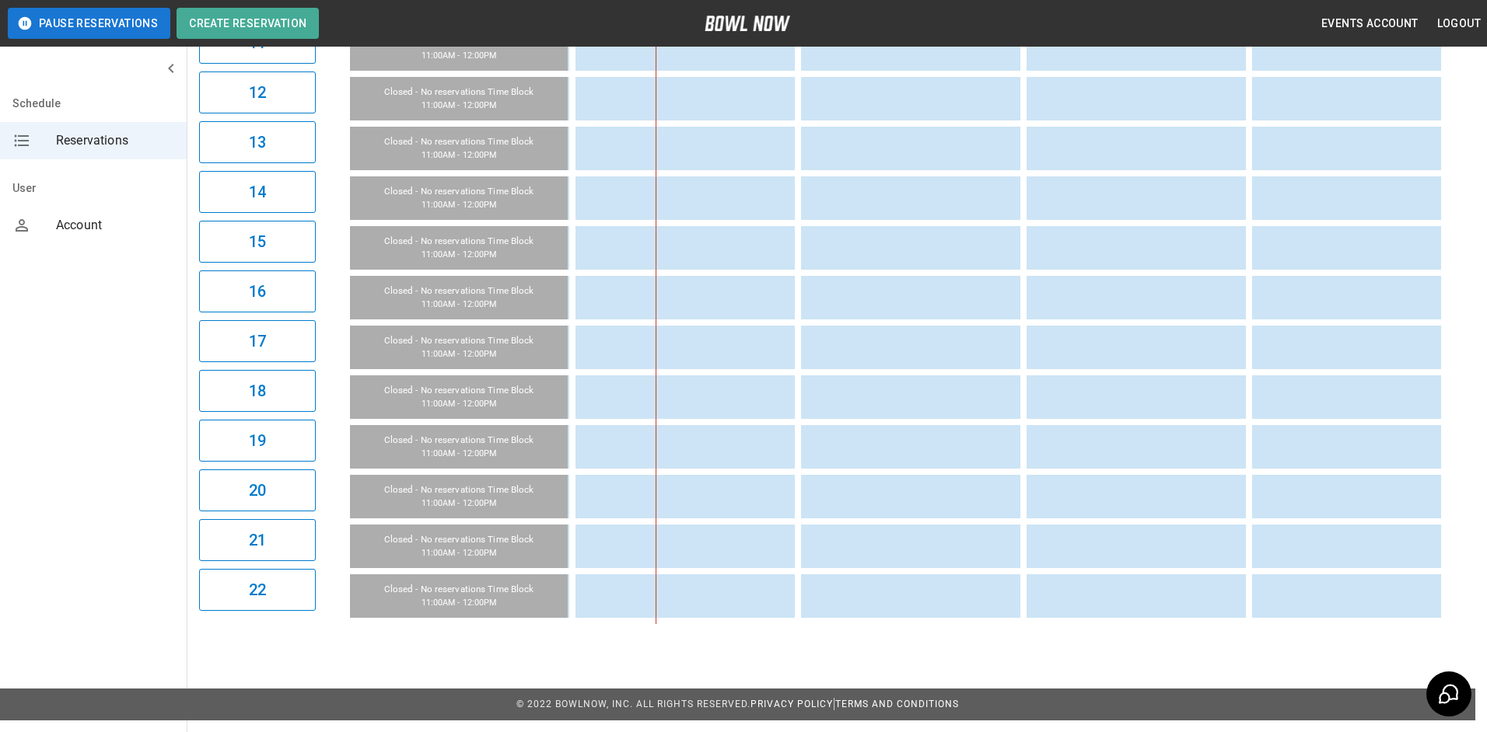 The width and height of the screenshot is (1487, 732). Describe the element at coordinates (89, 23) in the screenshot. I see `button: Pause Reservations` at that location.